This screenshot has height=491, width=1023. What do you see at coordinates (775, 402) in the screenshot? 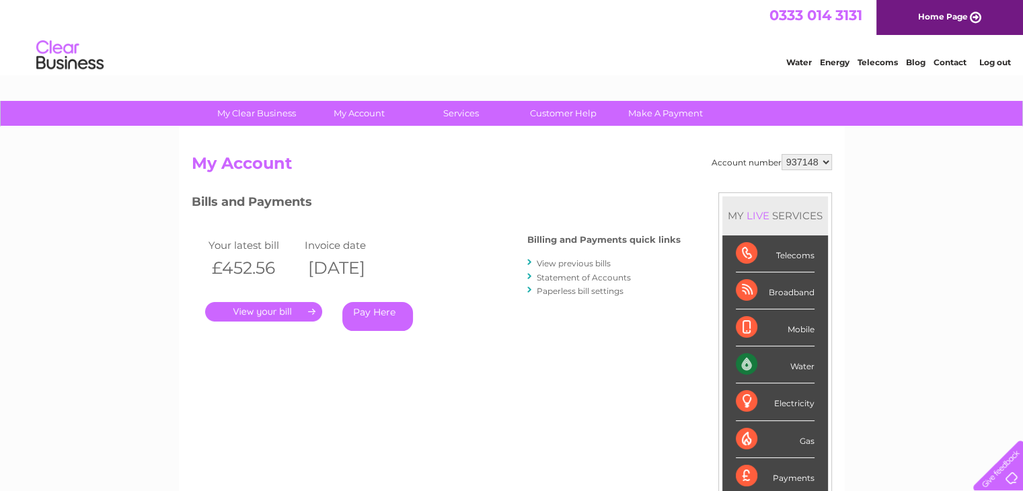
I see `div: Electricity` at bounding box center [775, 402].